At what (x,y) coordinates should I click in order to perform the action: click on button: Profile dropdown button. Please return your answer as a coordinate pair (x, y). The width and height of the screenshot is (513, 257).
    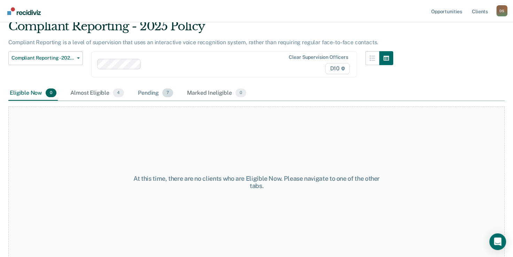
    Looking at the image, I should click on (502, 11).